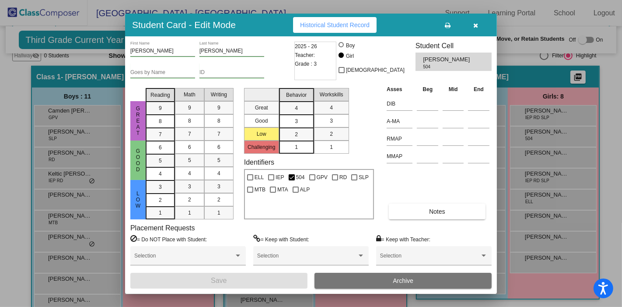 The height and width of the screenshot is (307, 622). I want to click on input: goes by name, so click(163, 73).